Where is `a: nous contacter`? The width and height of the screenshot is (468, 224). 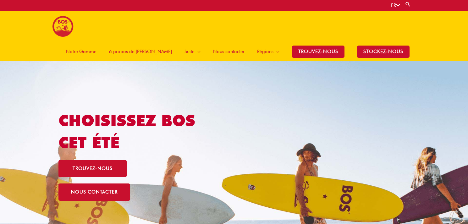
a: nous contacter is located at coordinates (94, 192).